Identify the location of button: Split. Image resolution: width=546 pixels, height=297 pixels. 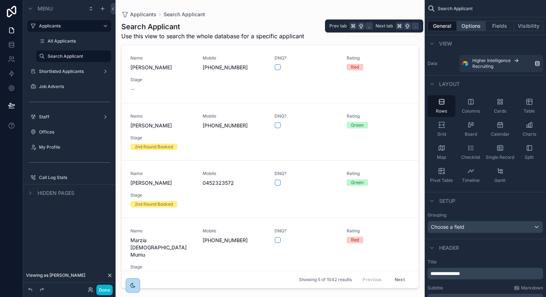
(529, 152).